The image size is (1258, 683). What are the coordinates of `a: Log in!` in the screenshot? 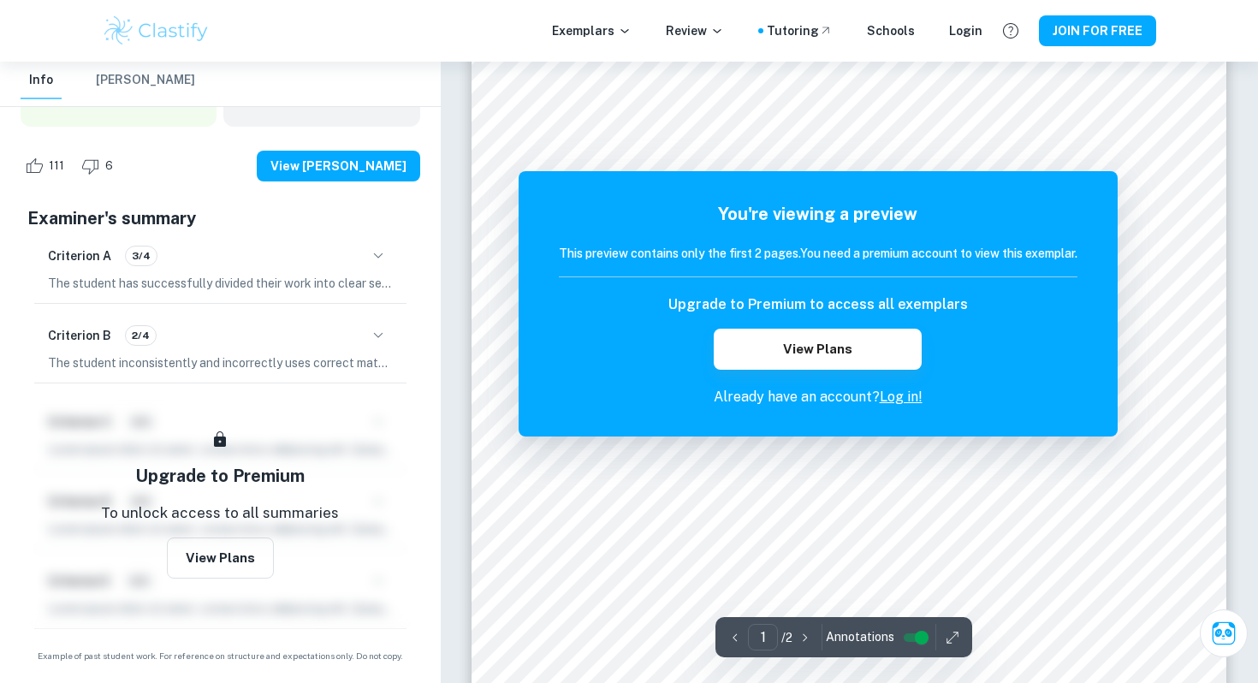 It's located at (901, 396).